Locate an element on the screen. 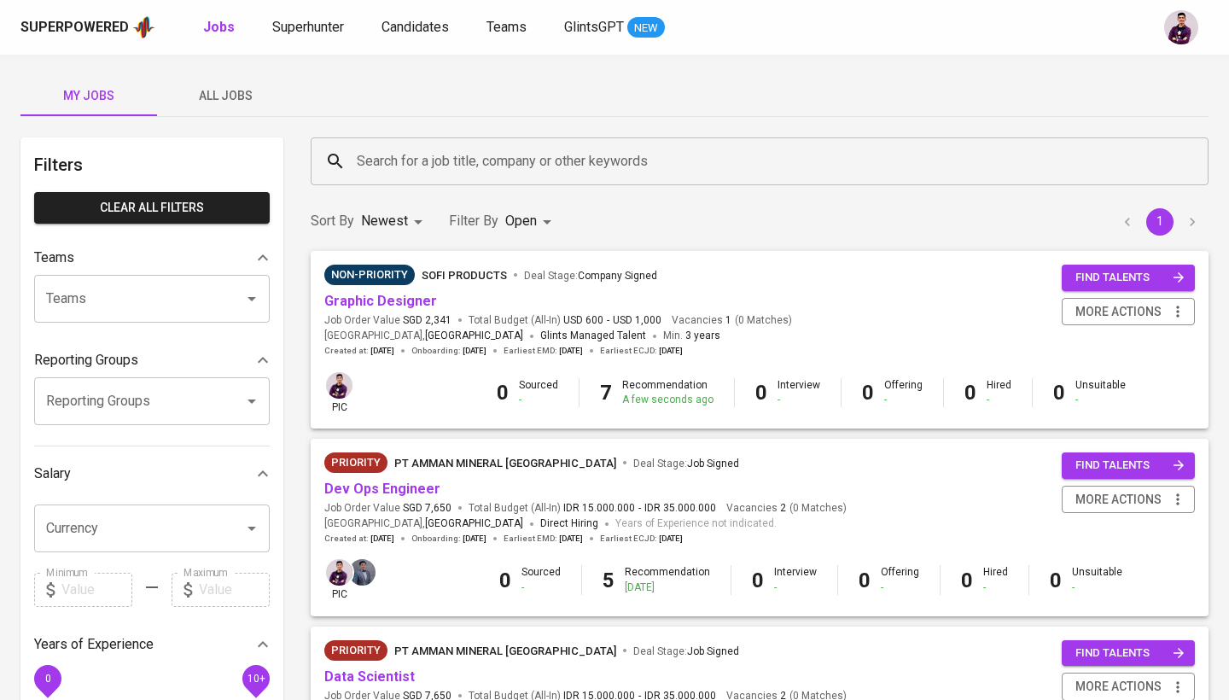 This screenshot has height=700, width=1229. b: Jobs is located at coordinates (218, 26).